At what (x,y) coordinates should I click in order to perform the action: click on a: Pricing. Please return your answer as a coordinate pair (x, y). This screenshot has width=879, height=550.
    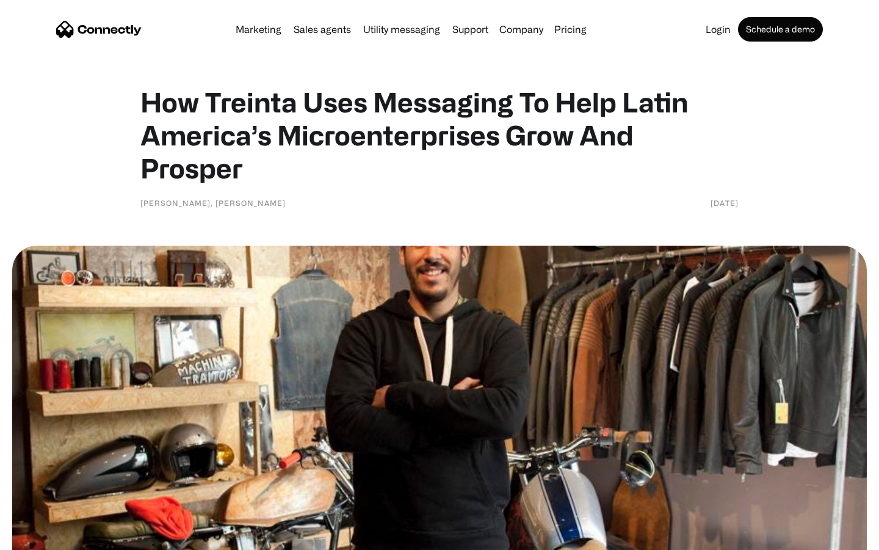
    Looking at the image, I should click on (570, 29).